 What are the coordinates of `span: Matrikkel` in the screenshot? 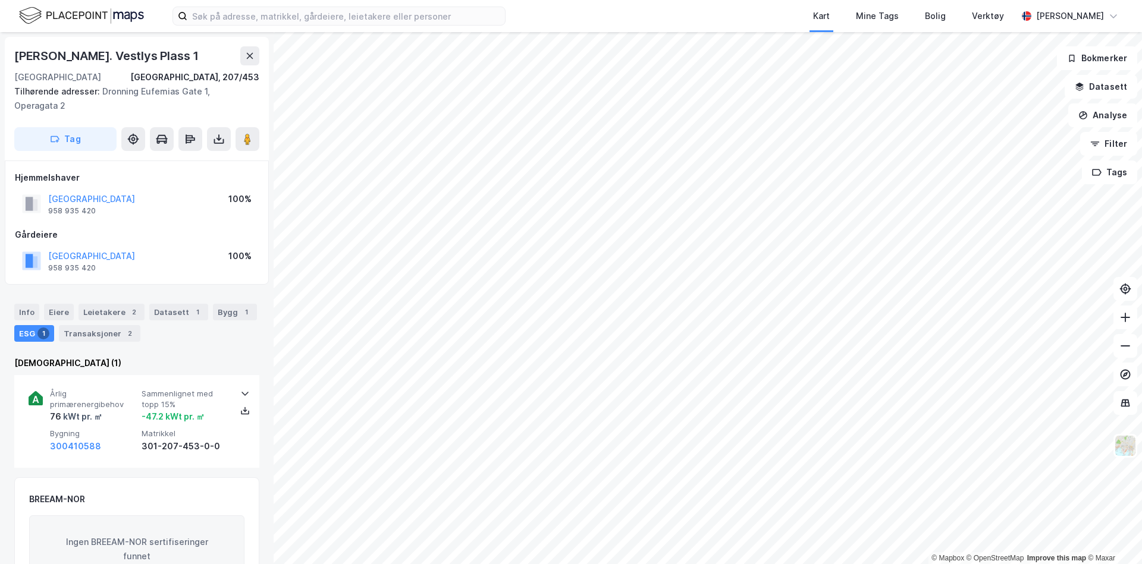 It's located at (185, 434).